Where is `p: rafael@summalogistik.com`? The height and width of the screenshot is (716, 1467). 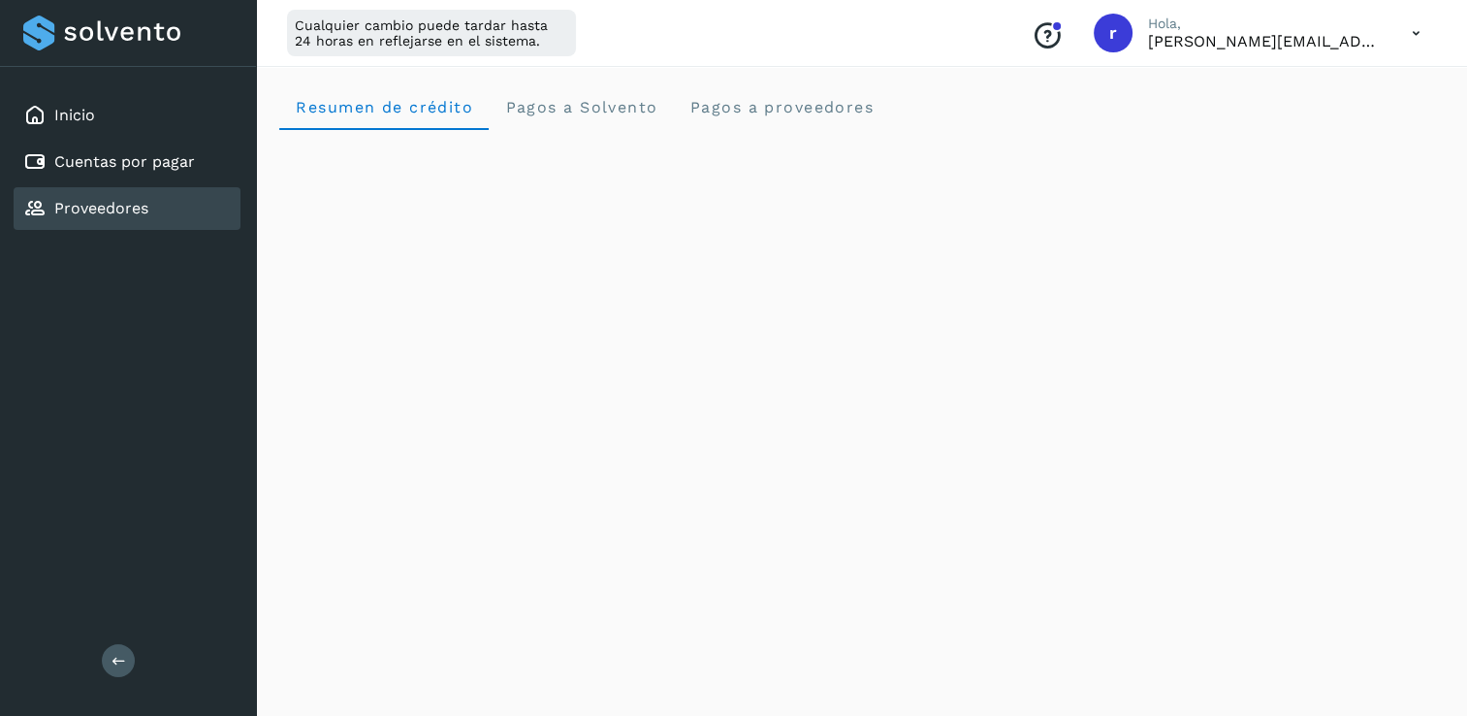 p: rafael@summalogistik.com is located at coordinates (1264, 41).